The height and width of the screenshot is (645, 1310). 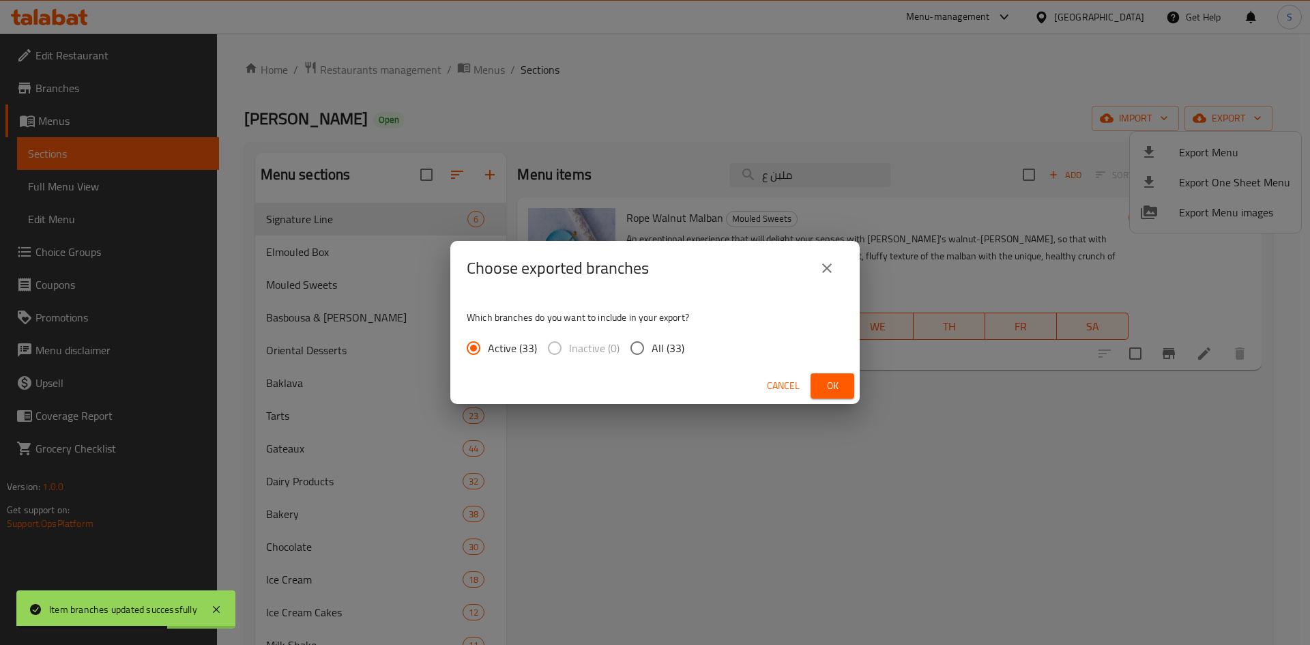 I want to click on div: Item branches updated successfully, so click(x=123, y=609).